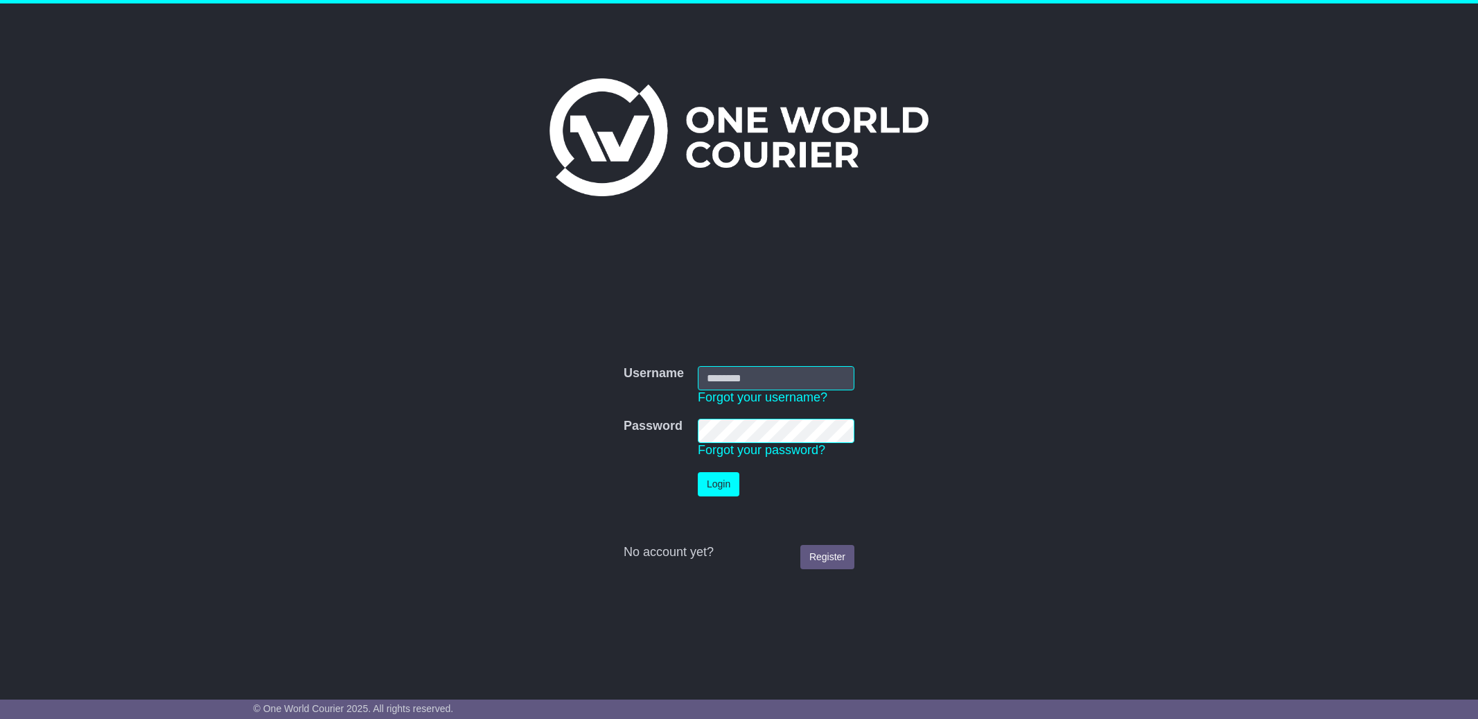 The height and width of the screenshot is (719, 1478). Describe the element at coordinates (762, 450) in the screenshot. I see `a: Forgot your password?` at that location.